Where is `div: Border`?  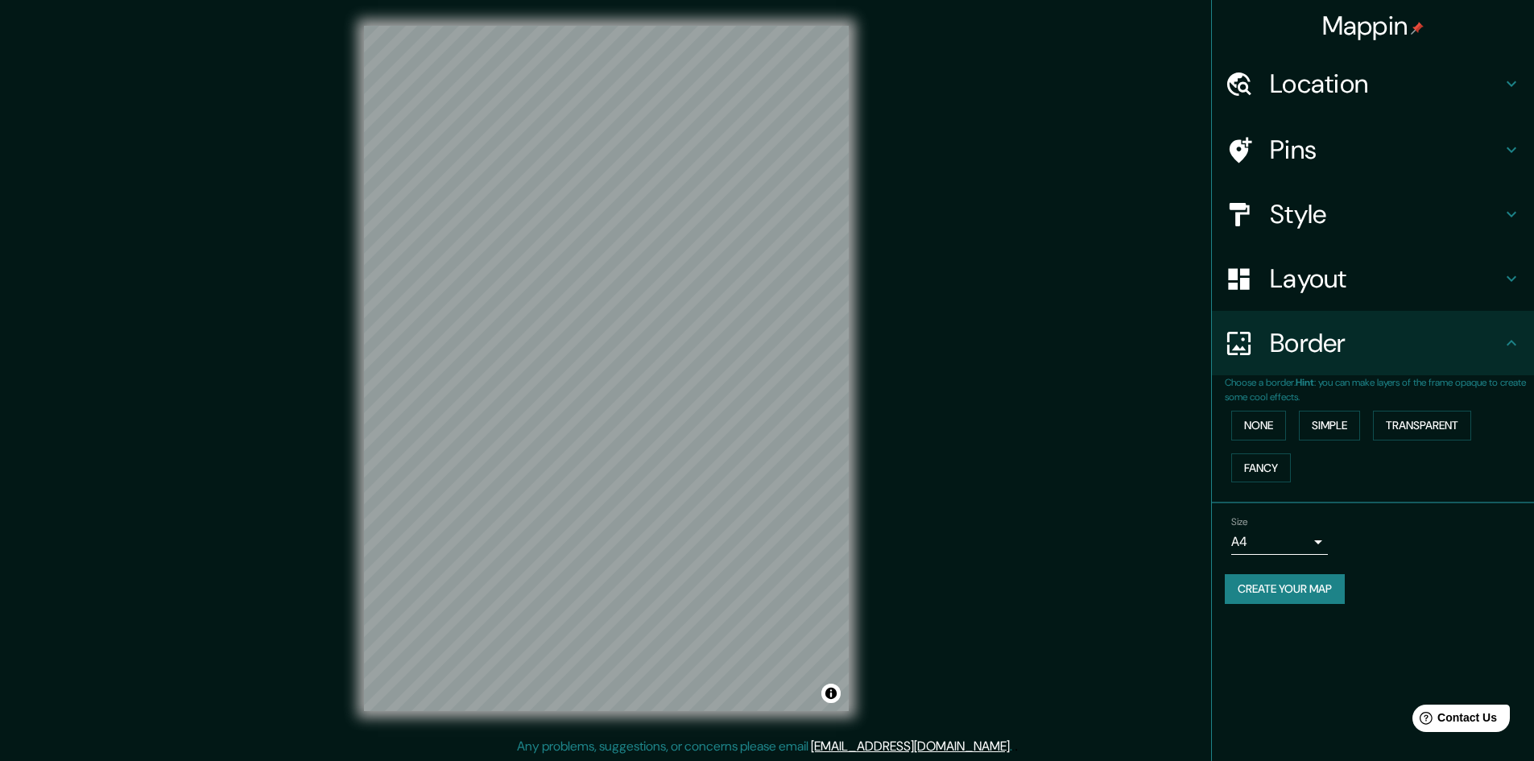 div: Border is located at coordinates (1373, 343).